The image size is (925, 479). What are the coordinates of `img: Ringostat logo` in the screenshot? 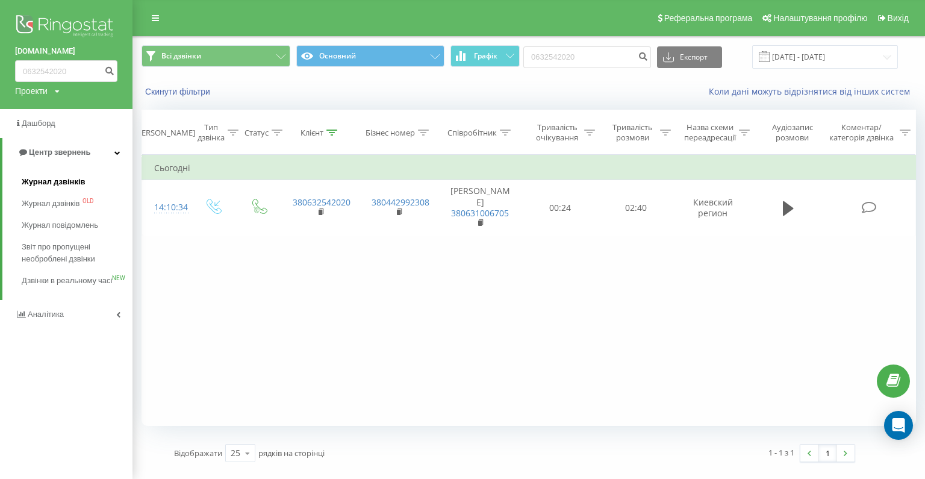 It's located at (66, 27).